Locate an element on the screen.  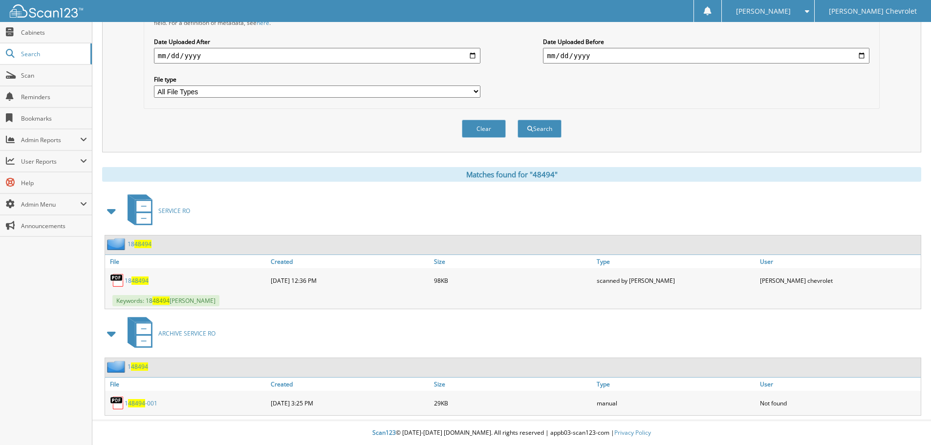
span: Cabinets is located at coordinates (54, 32).